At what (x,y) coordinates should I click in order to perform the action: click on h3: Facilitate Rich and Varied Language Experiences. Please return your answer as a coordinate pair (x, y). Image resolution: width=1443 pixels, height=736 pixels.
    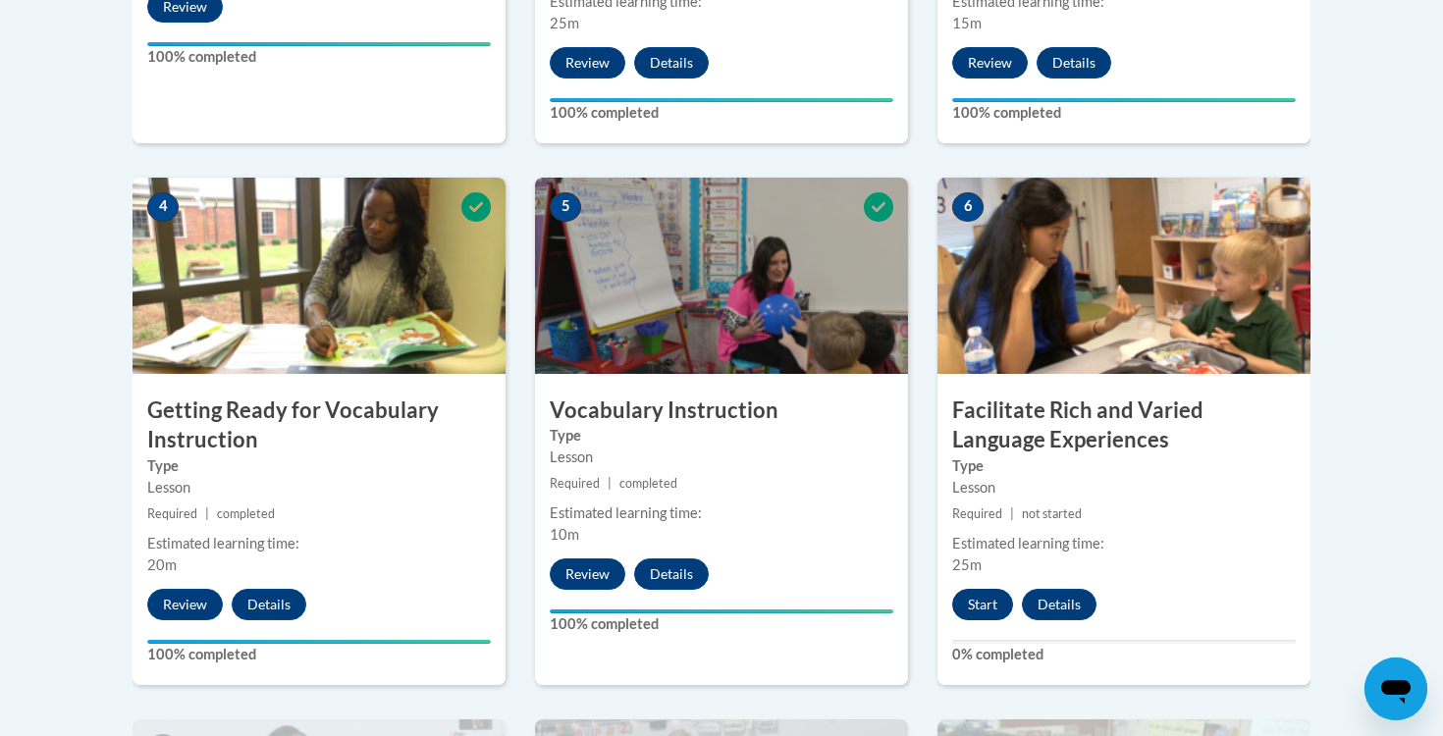
    Looking at the image, I should click on (1124, 426).